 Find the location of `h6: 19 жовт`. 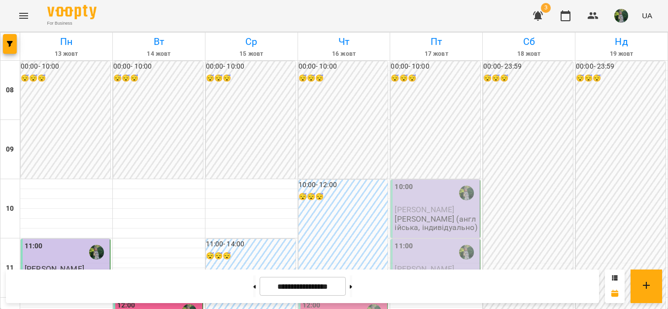

h6: 19 жовт is located at coordinates (622, 54).